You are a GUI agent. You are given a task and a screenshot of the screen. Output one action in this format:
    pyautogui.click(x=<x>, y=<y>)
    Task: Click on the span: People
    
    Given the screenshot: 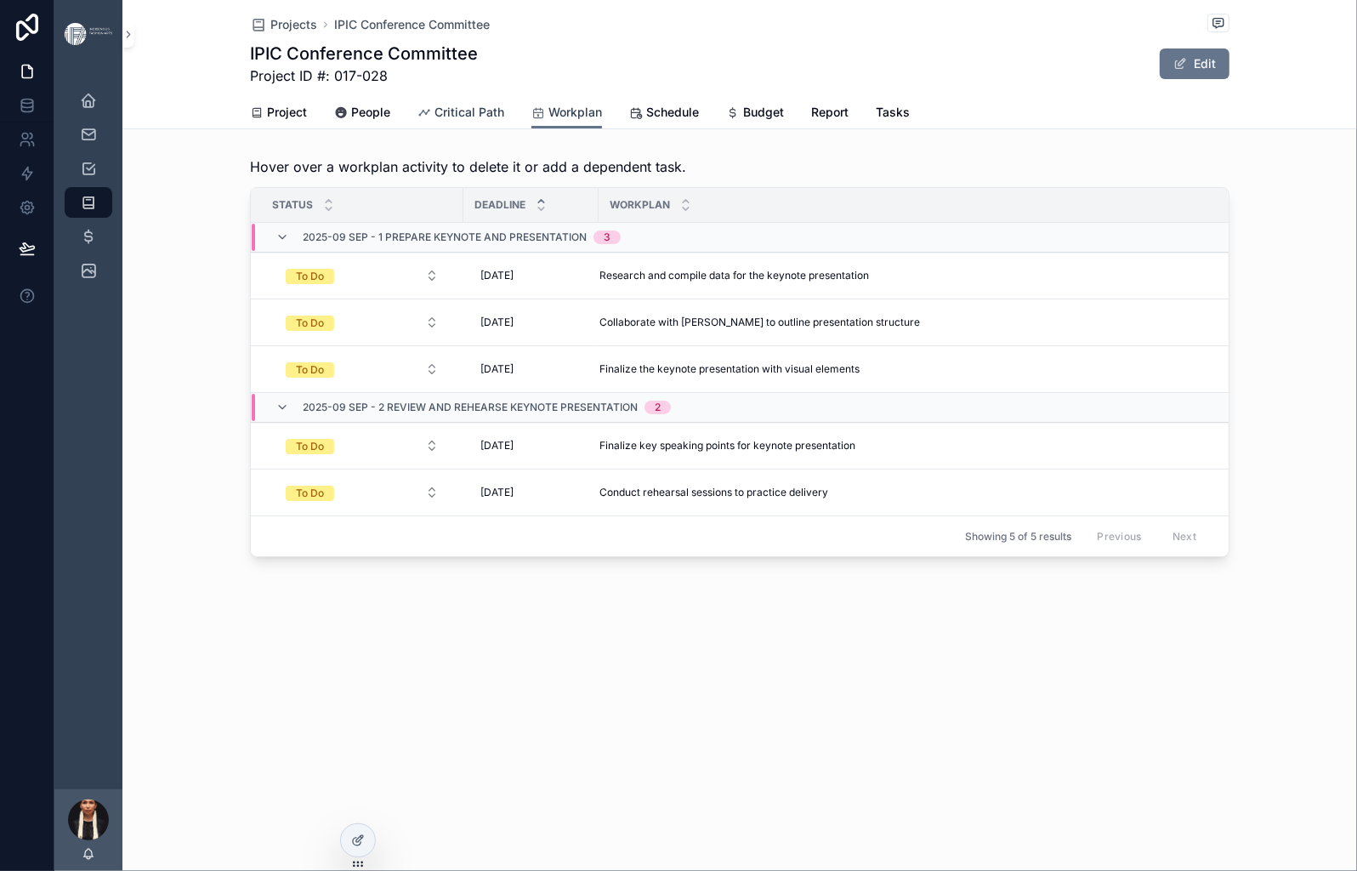 What is the action you would take?
    pyautogui.click(x=371, y=112)
    